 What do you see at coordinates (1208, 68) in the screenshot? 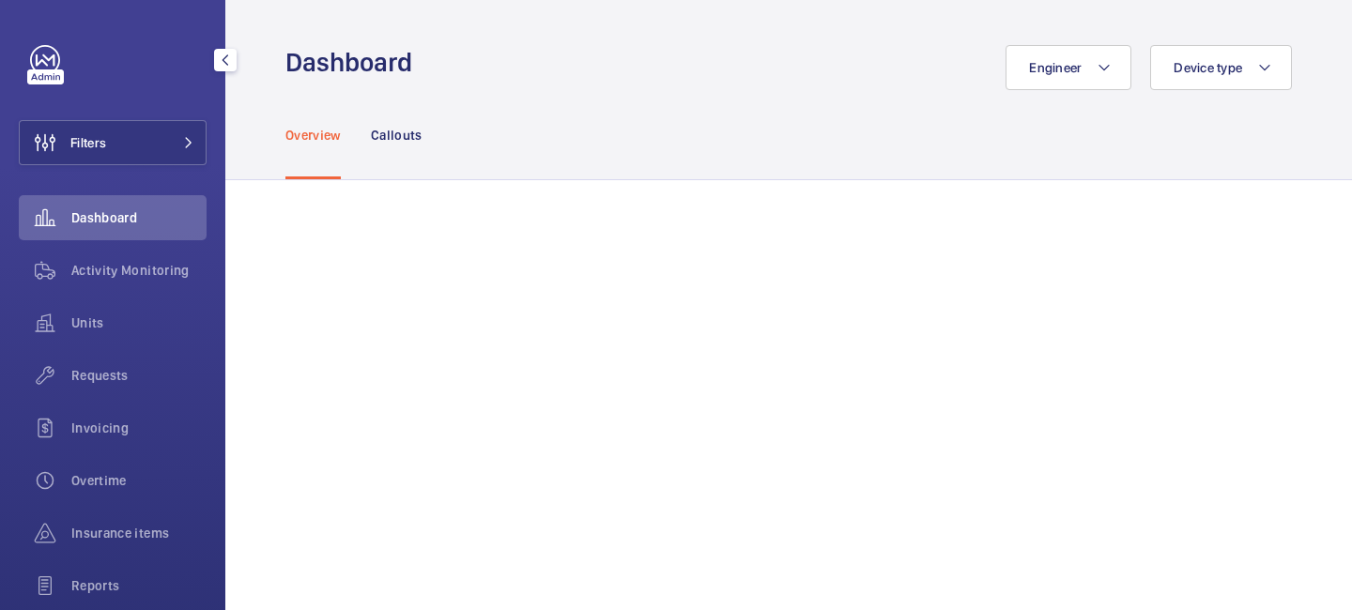
I see `span: Device type` at bounding box center [1208, 68].